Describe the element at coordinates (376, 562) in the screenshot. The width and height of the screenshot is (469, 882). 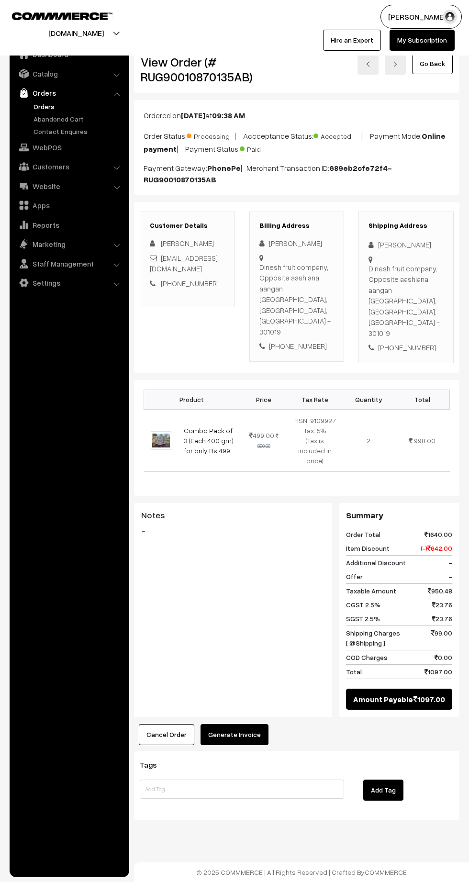
I see `span: Additional Discount` at that location.